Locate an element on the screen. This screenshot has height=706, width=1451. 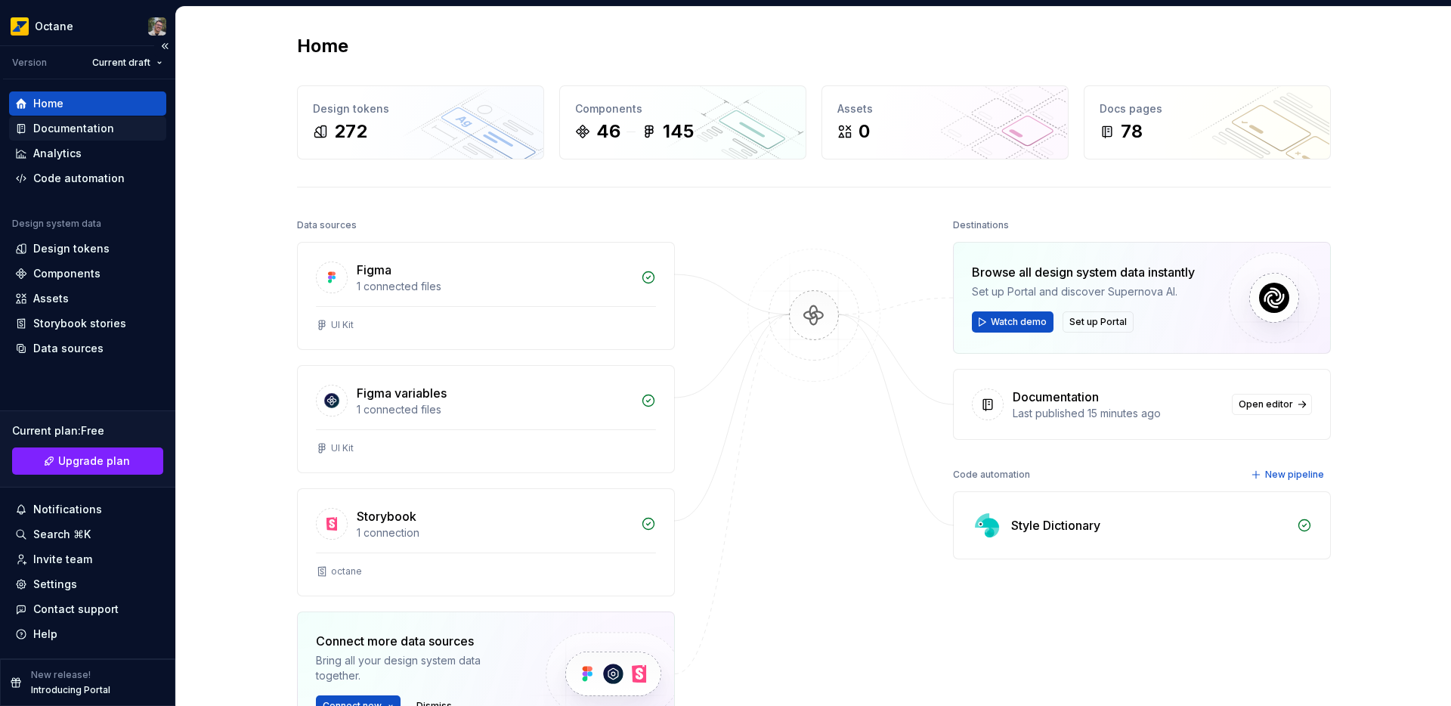
button: Notifications is located at coordinates (88, 509).